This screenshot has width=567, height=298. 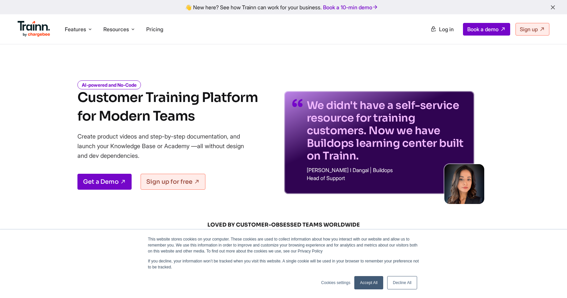 What do you see at coordinates (483, 29) in the screenshot?
I see `span: Book a demo` at bounding box center [483, 29].